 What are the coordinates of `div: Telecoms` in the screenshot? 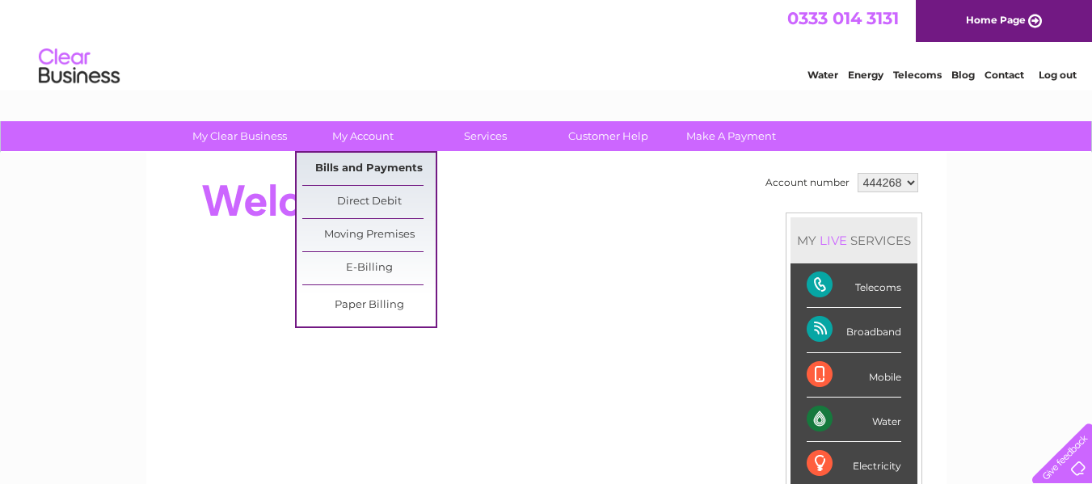 It's located at (854, 285).